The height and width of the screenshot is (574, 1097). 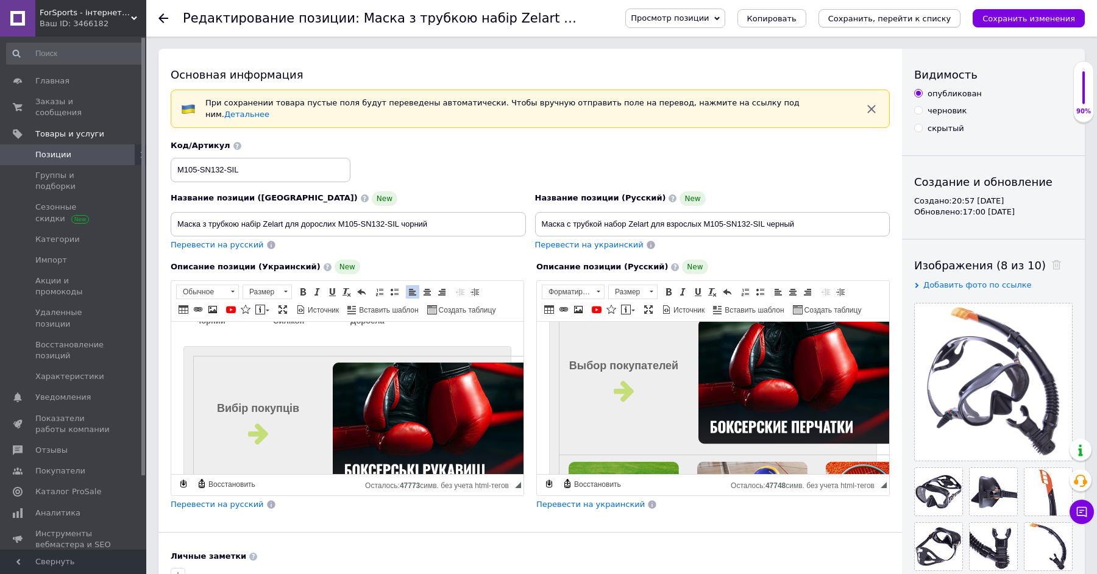 What do you see at coordinates (592, 484) in the screenshot?
I see `a: Восстановить` at bounding box center [592, 484].